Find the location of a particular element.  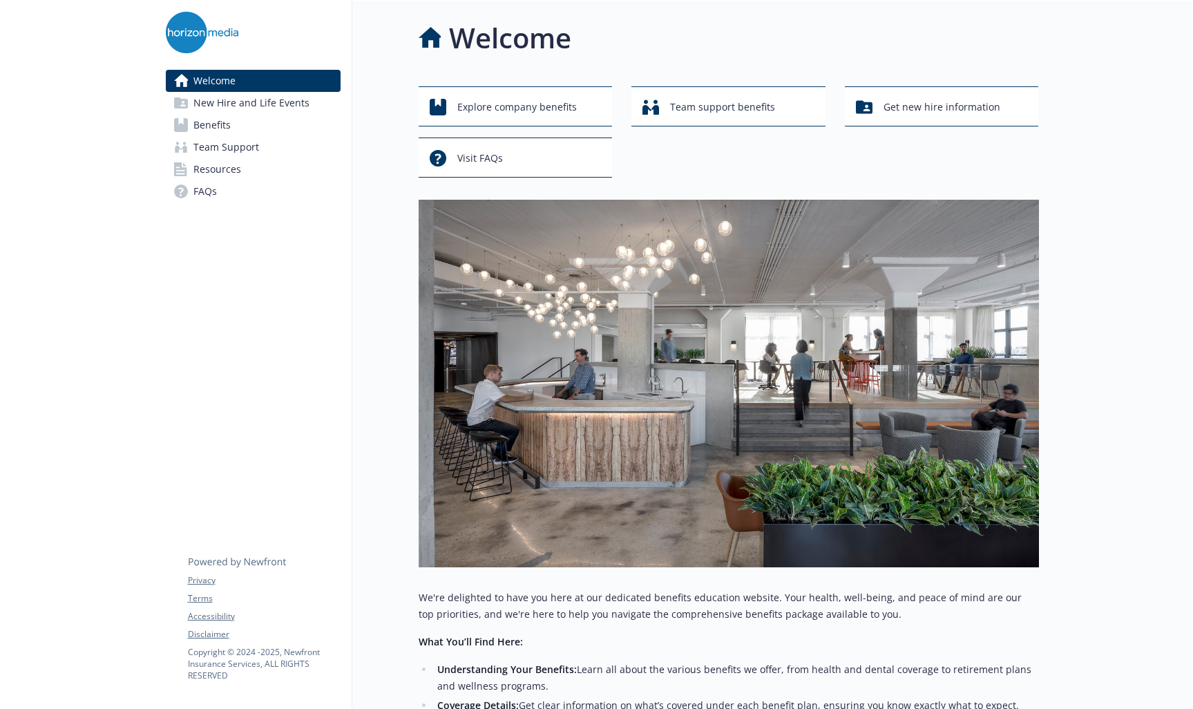

button: Team support benefits is located at coordinates (728, 106).